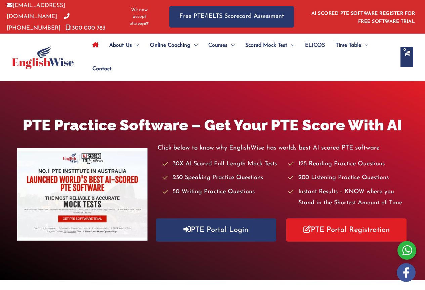 This screenshot has width=425, height=290. I want to click on a: Contact, so click(99, 69).